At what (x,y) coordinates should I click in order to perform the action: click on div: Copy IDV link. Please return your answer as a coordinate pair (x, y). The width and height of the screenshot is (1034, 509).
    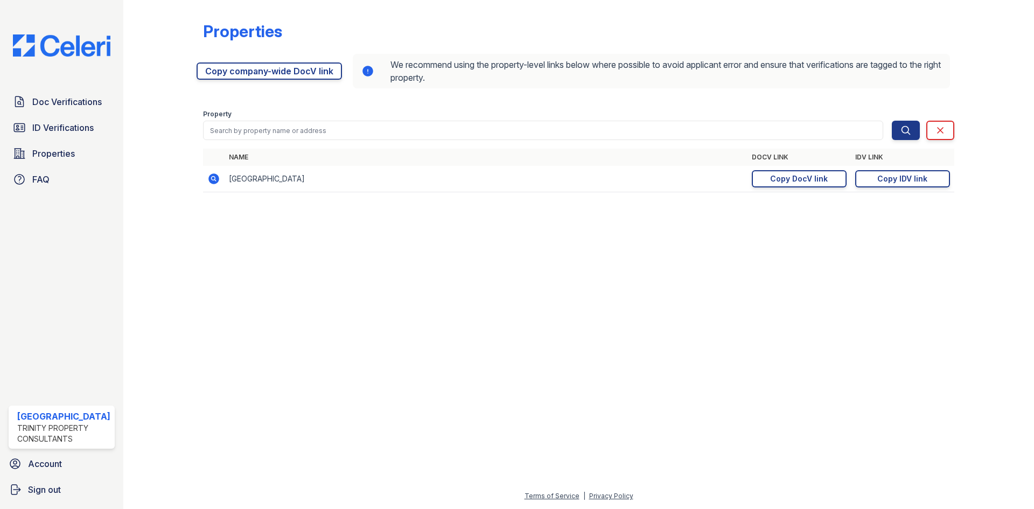
    Looking at the image, I should click on (902, 179).